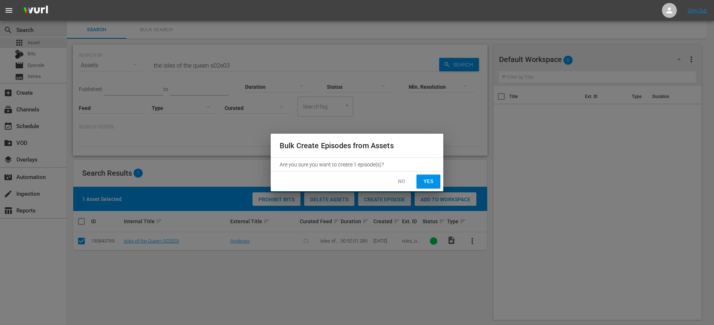 The image size is (714, 325). What do you see at coordinates (36, 10) in the screenshot?
I see `img: ans4CAIJ8jUAAAAAAAAAAAAAAAAAAAAAAAAgQb4GAAAAAAAAAAAAAAAAAAAAAAAAJMjXAAAAAAAAAAAAAAAAAAAAAAAAgAT5G...` at bounding box center [36, 10].